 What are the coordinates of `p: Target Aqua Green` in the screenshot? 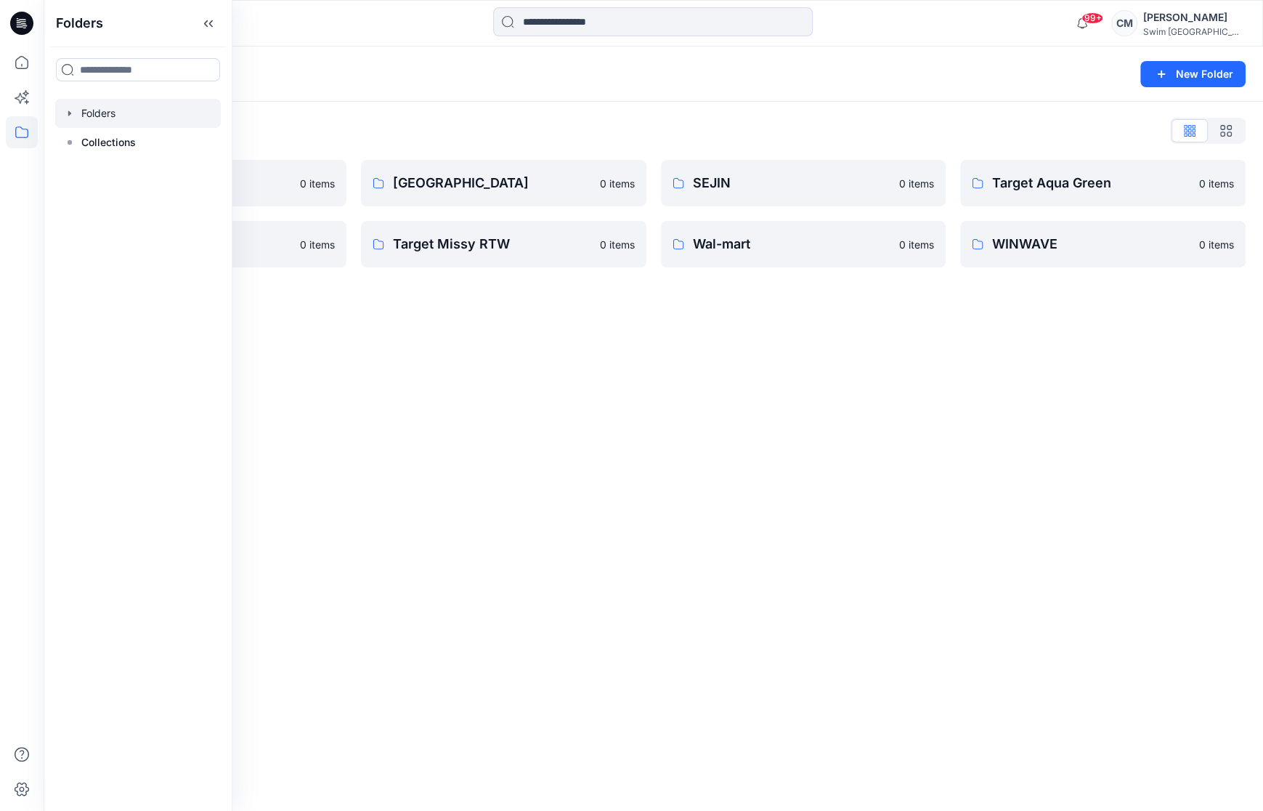 It's located at (1091, 183).